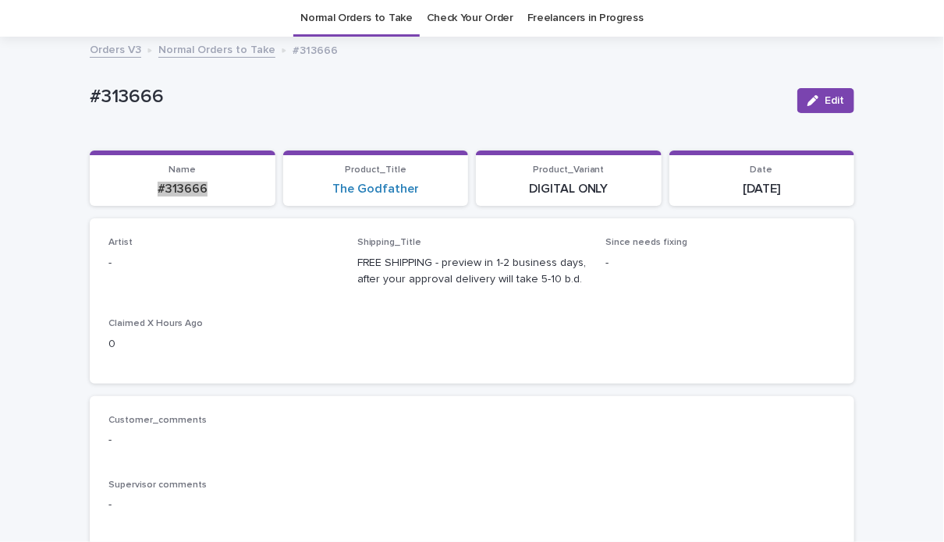 This screenshot has height=542, width=944. I want to click on a: Orders V3, so click(116, 48).